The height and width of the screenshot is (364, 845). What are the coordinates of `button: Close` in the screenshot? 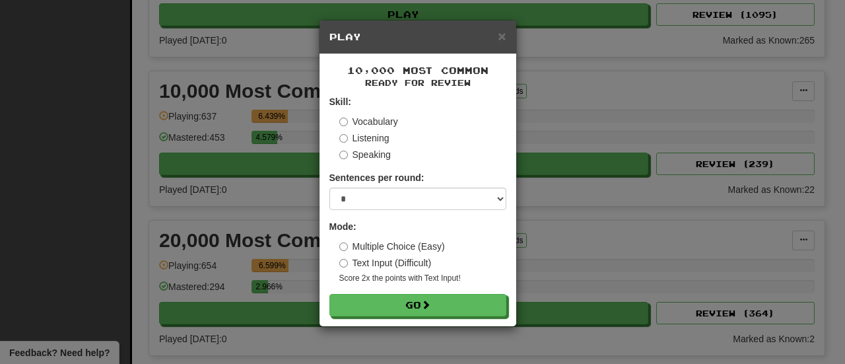 It's located at (502, 36).